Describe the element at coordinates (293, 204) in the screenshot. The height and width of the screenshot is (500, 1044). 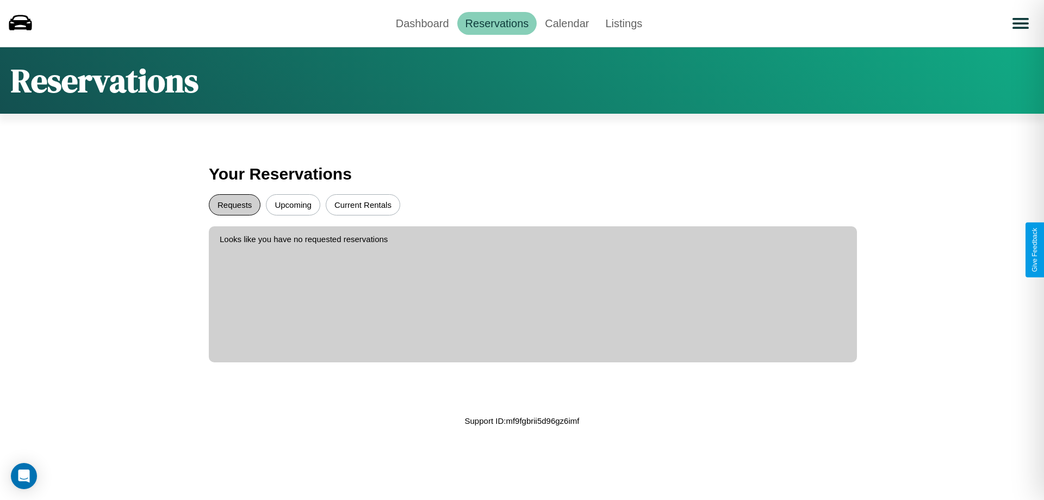
I see `button: Upcoming` at that location.